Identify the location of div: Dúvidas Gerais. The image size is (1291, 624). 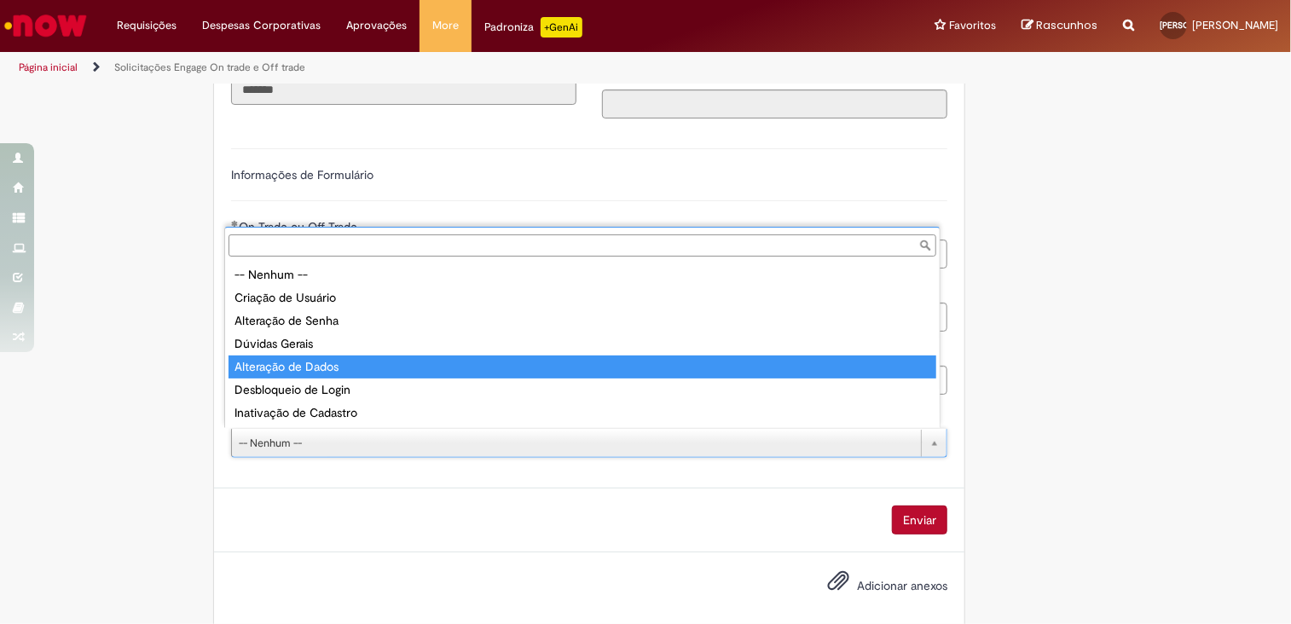
(582, 344).